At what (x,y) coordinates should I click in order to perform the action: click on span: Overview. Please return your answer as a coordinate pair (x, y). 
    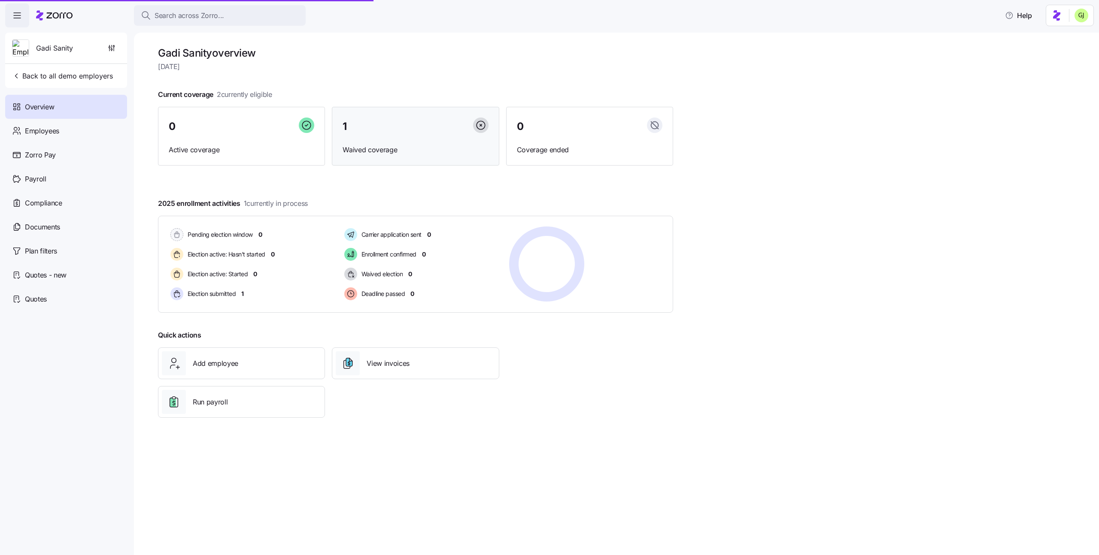
    Looking at the image, I should click on (39, 107).